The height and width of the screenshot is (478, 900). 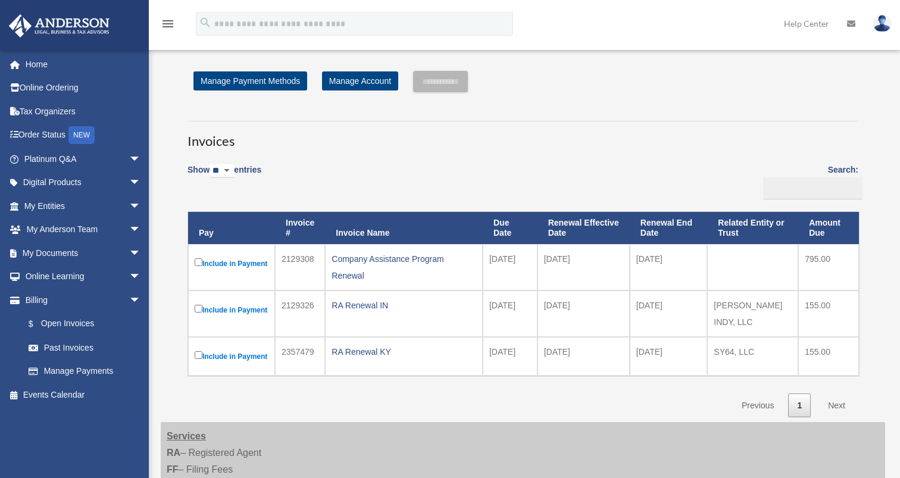 I want to click on th: Related Entity or Trust: activate to sort column ascending, so click(x=753, y=228).